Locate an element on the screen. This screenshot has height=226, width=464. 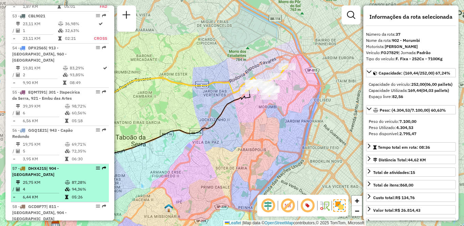
span: EQM7I91 is located at coordinates (37, 92).